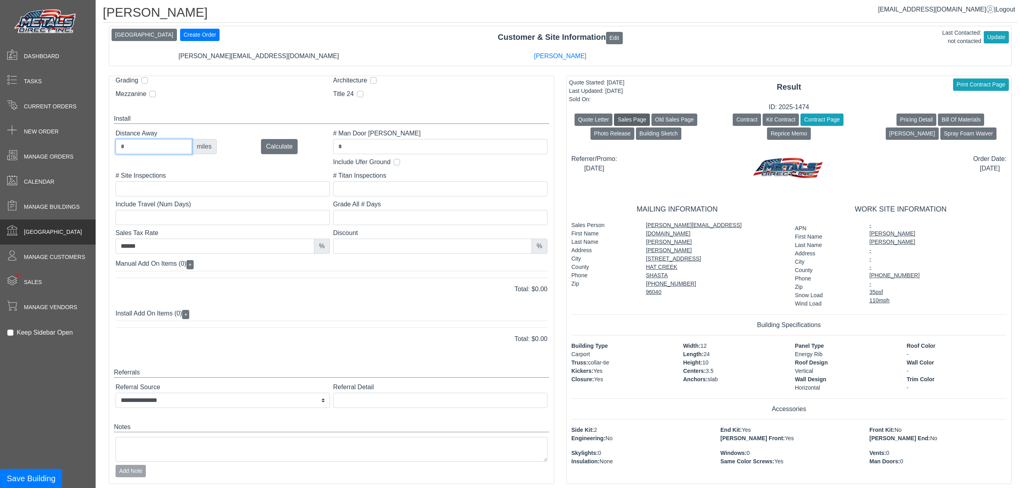  Describe the element at coordinates (789, 325) in the screenshot. I see `h6: Building Specifications` at that location.